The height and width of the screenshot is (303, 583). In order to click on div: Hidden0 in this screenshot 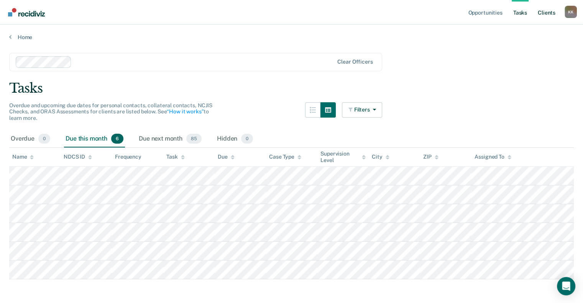, I will do `click(235, 139)`.